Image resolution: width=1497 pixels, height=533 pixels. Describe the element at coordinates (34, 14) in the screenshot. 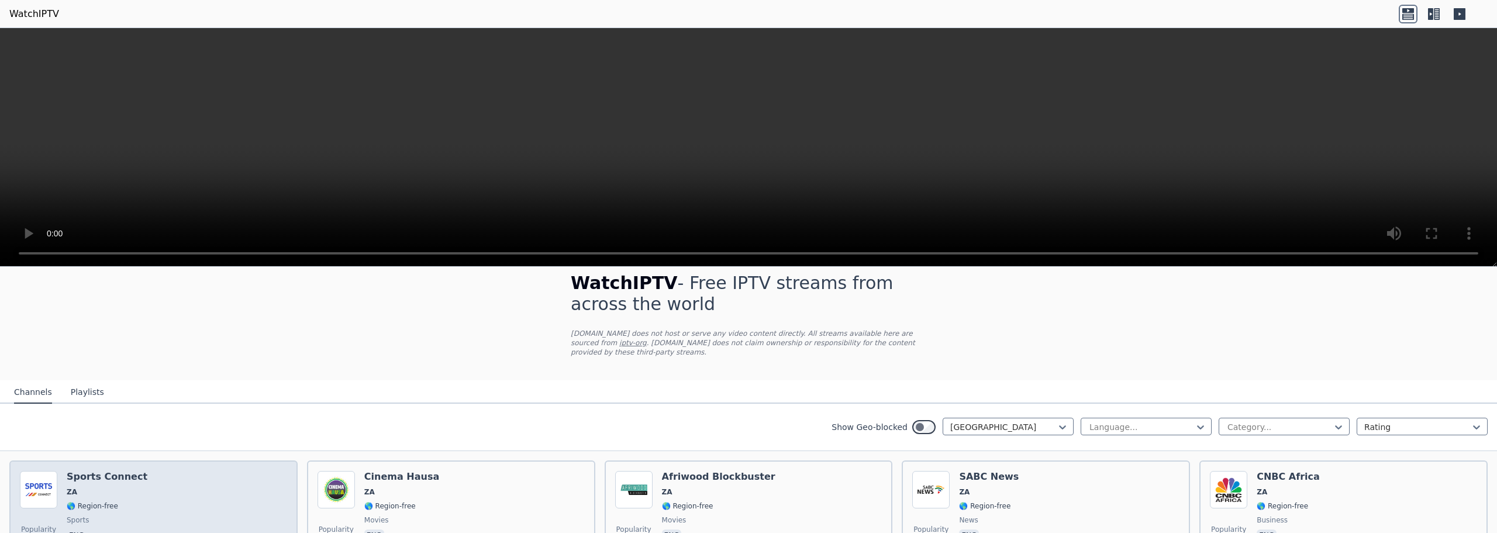

I see `a: WatchIPTV` at that location.